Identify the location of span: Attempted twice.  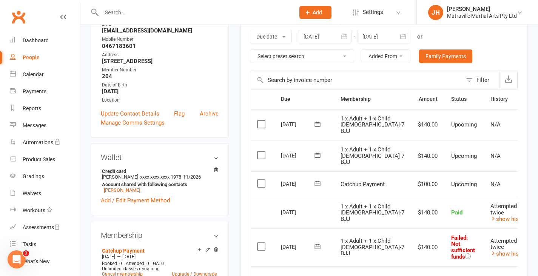
(504, 244).